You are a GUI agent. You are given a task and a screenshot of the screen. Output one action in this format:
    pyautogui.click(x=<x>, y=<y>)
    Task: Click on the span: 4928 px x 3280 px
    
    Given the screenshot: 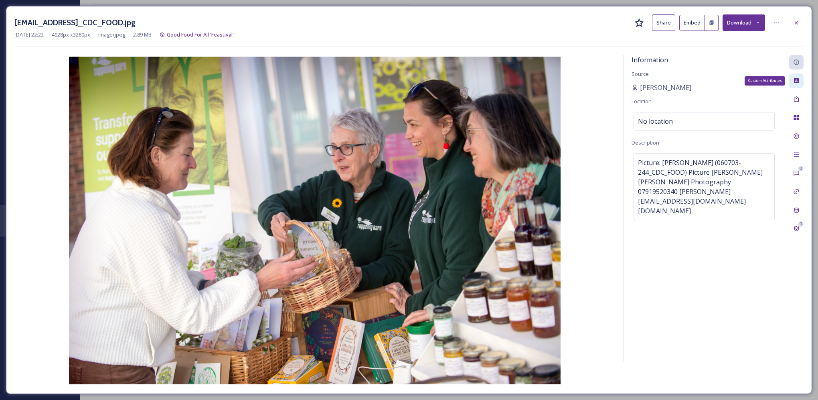 What is the action you would take?
    pyautogui.click(x=71, y=35)
    